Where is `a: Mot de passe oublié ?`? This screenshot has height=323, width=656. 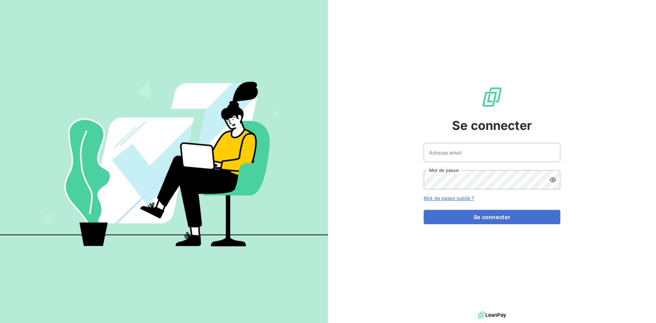 a: Mot de passe oublié ? is located at coordinates (449, 198).